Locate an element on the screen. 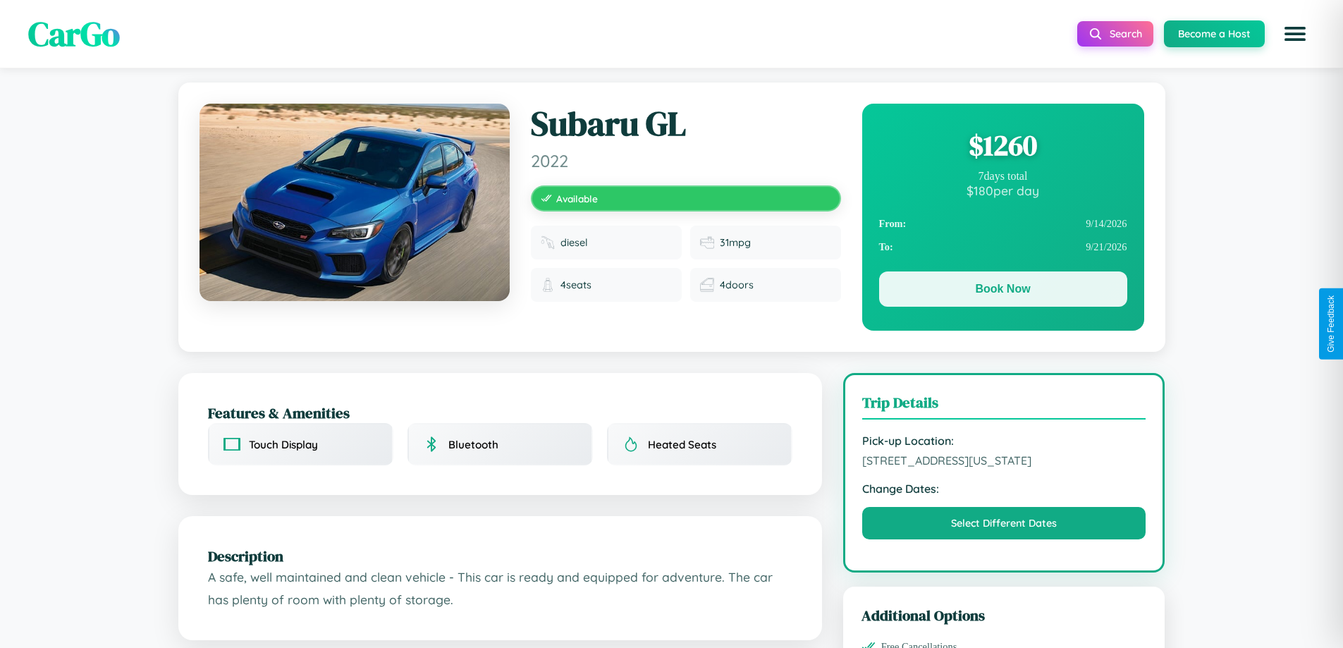 The width and height of the screenshot is (1343, 648). div: 9 / 21 / 2026 is located at coordinates (1003, 247).